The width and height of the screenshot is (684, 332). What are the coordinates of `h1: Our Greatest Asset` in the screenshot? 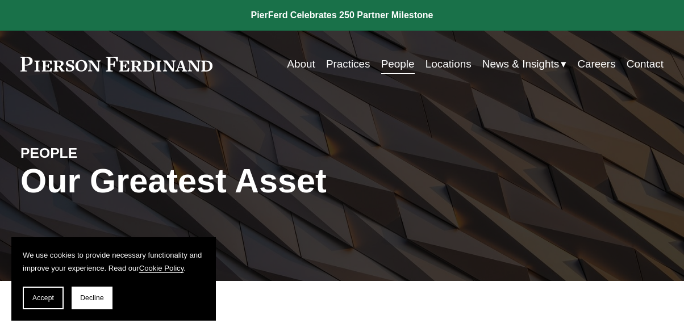 It's located at (235, 181).